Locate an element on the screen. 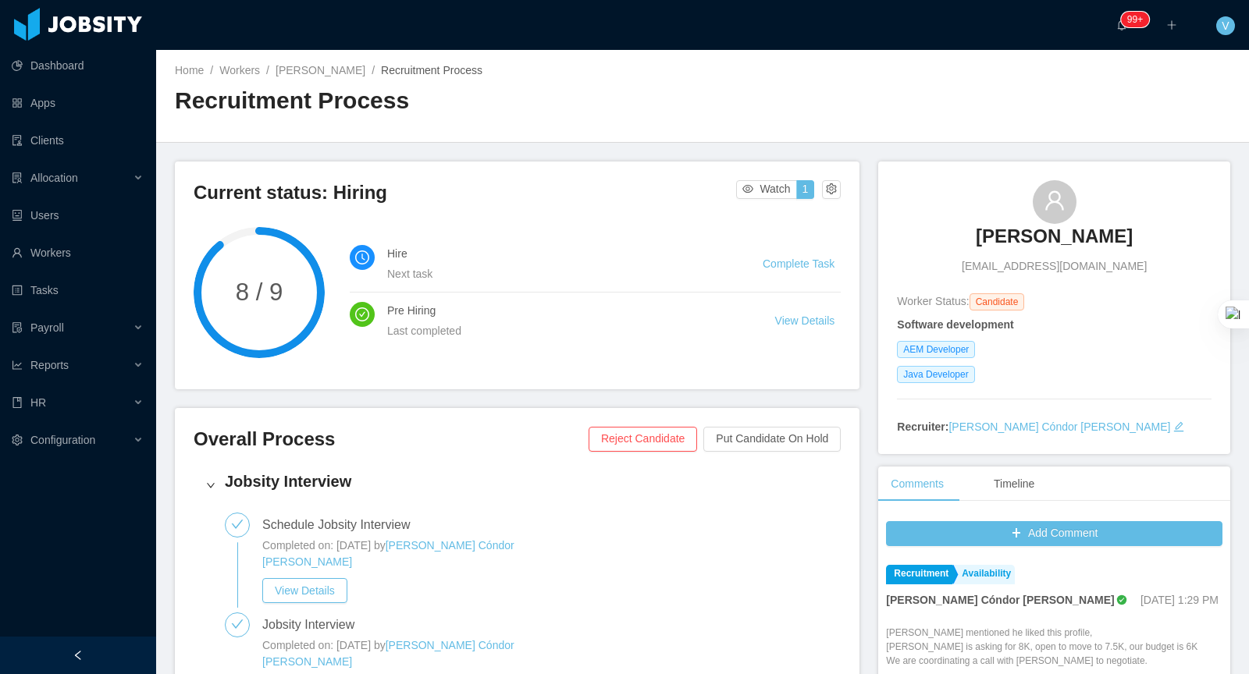  div: Schedule Jobsity Interview is located at coordinates (342, 525).